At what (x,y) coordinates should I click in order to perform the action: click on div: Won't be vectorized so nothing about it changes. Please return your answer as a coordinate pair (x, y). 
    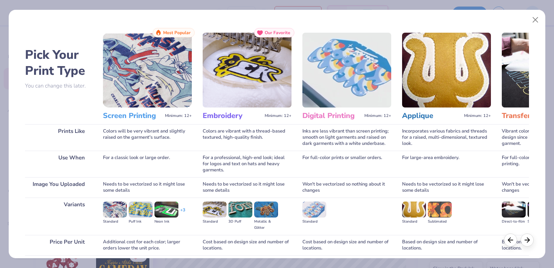
    Looking at the image, I should click on (347, 187).